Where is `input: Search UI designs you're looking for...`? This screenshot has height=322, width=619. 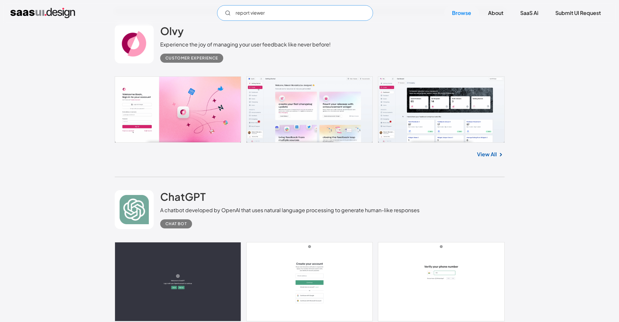 input: Search UI designs you're looking for... is located at coordinates (295, 13).